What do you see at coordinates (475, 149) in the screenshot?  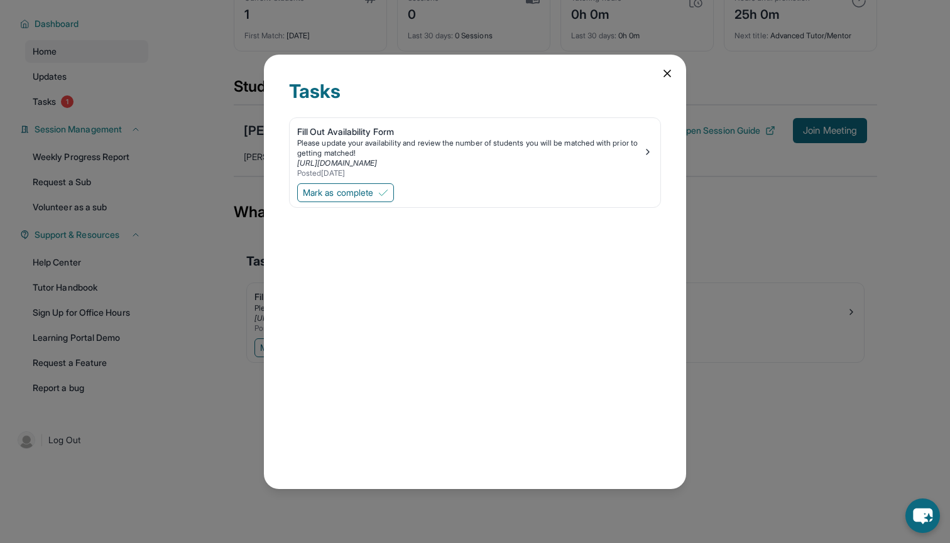 I see `a: Fill Out Availability FormPlease update your availability and review the number of students you w...` at bounding box center [475, 149].